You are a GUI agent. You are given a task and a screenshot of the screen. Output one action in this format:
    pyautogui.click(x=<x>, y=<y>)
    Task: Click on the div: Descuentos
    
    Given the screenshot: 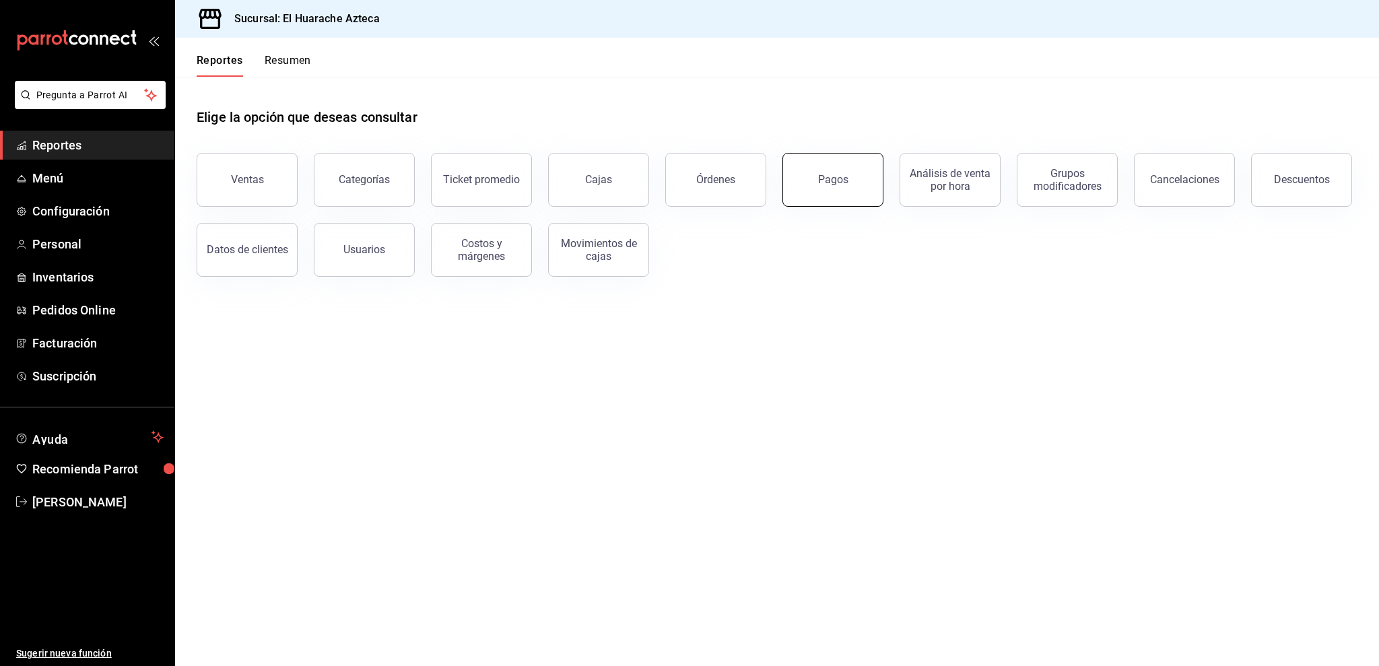 What is the action you would take?
    pyautogui.click(x=1302, y=179)
    